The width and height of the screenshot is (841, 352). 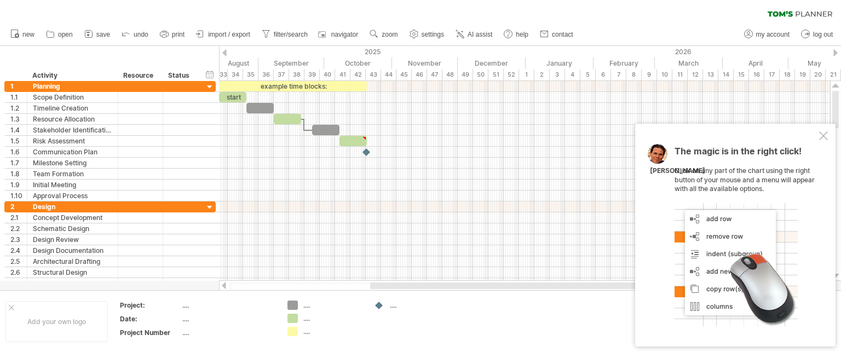 I want to click on div: Architectural Drafting, so click(x=72, y=261).